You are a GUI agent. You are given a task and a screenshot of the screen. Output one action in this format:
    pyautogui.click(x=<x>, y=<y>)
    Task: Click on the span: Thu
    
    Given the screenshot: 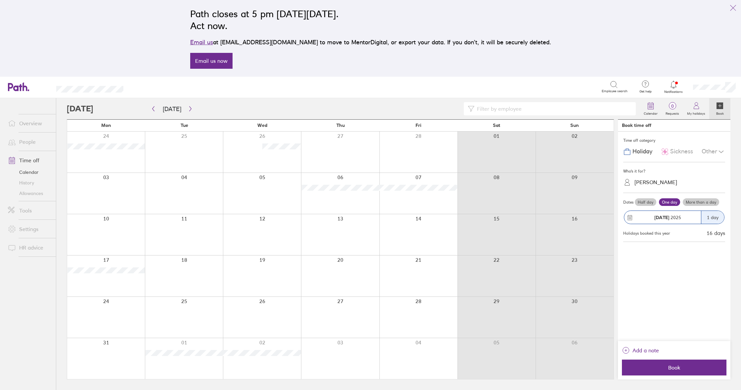 What is the action you would take?
    pyautogui.click(x=341, y=125)
    